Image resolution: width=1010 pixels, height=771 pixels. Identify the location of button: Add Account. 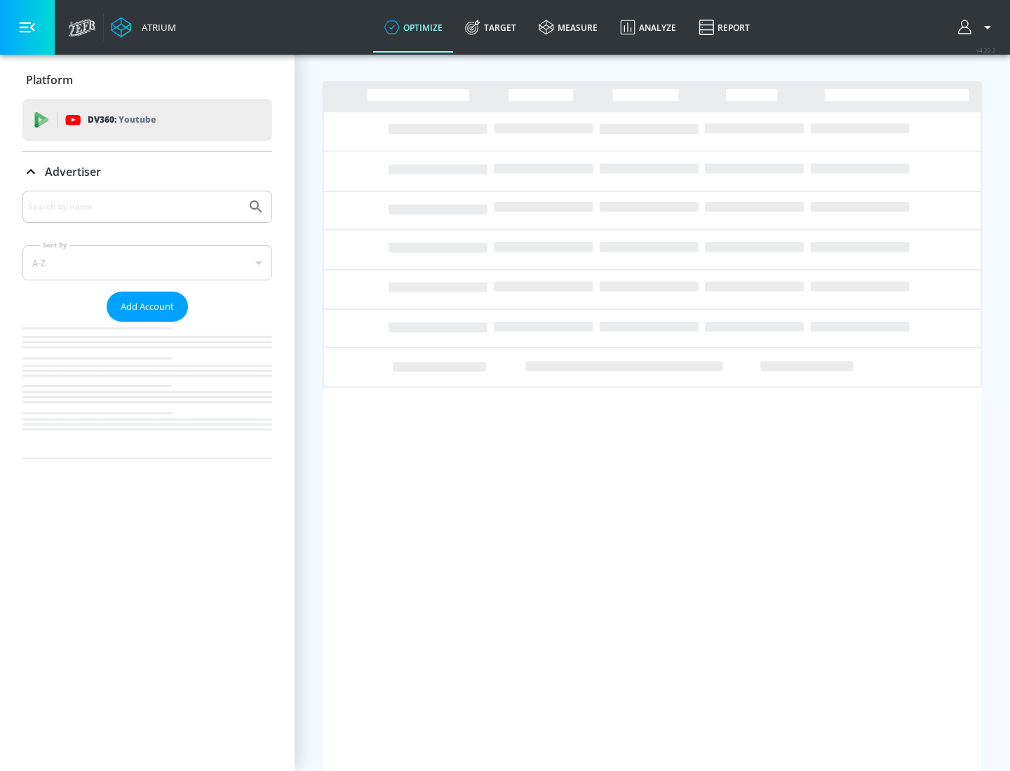
(147, 306).